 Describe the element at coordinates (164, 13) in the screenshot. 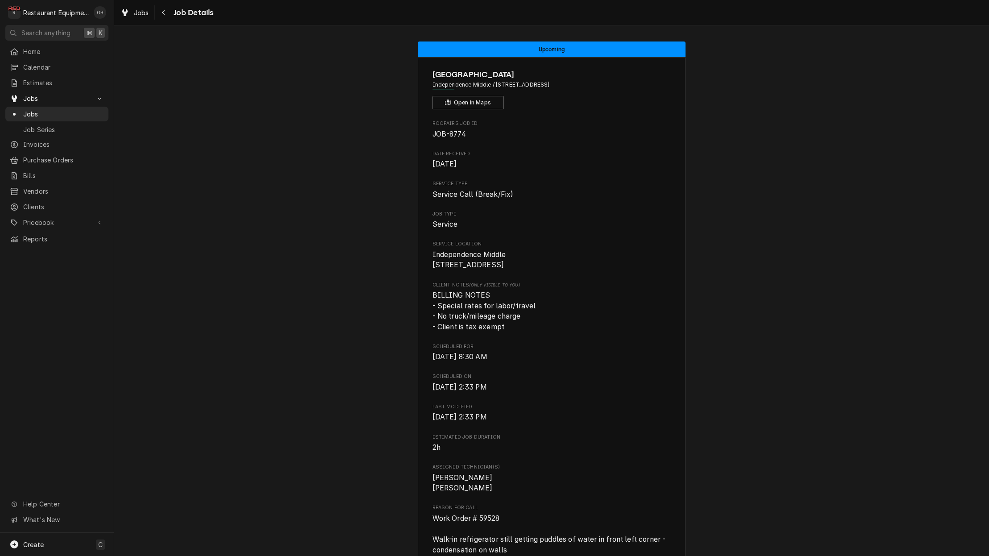

I see `button: Navigate back` at that location.